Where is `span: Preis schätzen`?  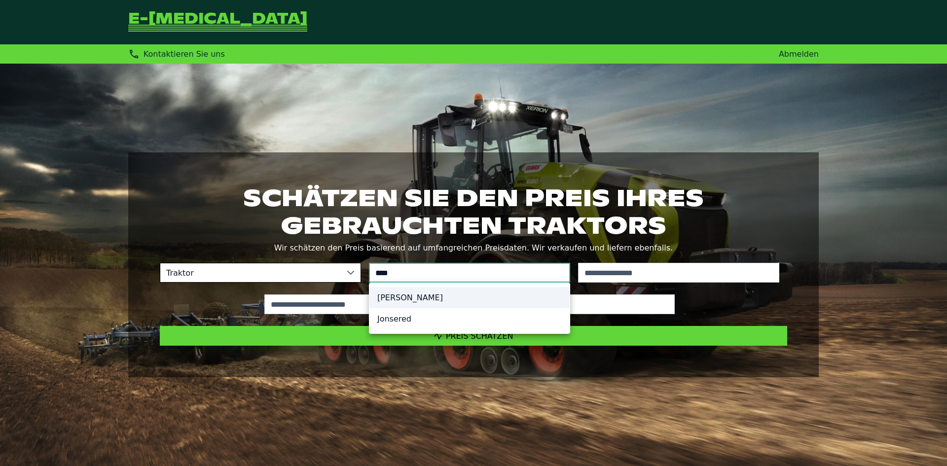 span: Preis schätzen is located at coordinates (479, 336).